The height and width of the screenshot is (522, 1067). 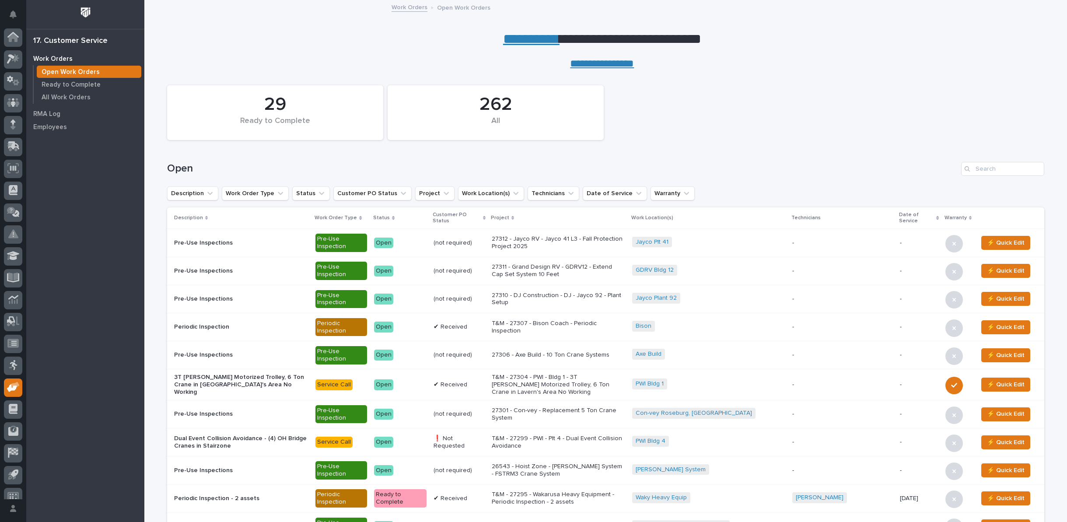 I want to click on button: Technicians, so click(x=553, y=193).